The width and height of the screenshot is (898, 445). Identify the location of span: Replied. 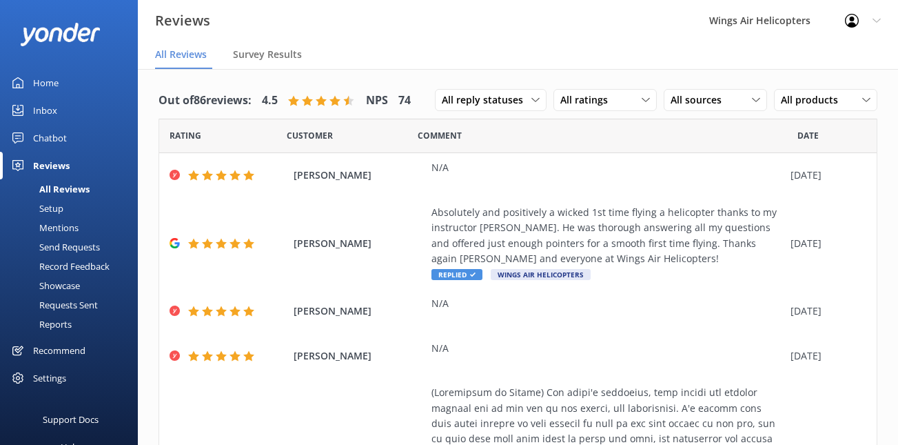
(457, 274).